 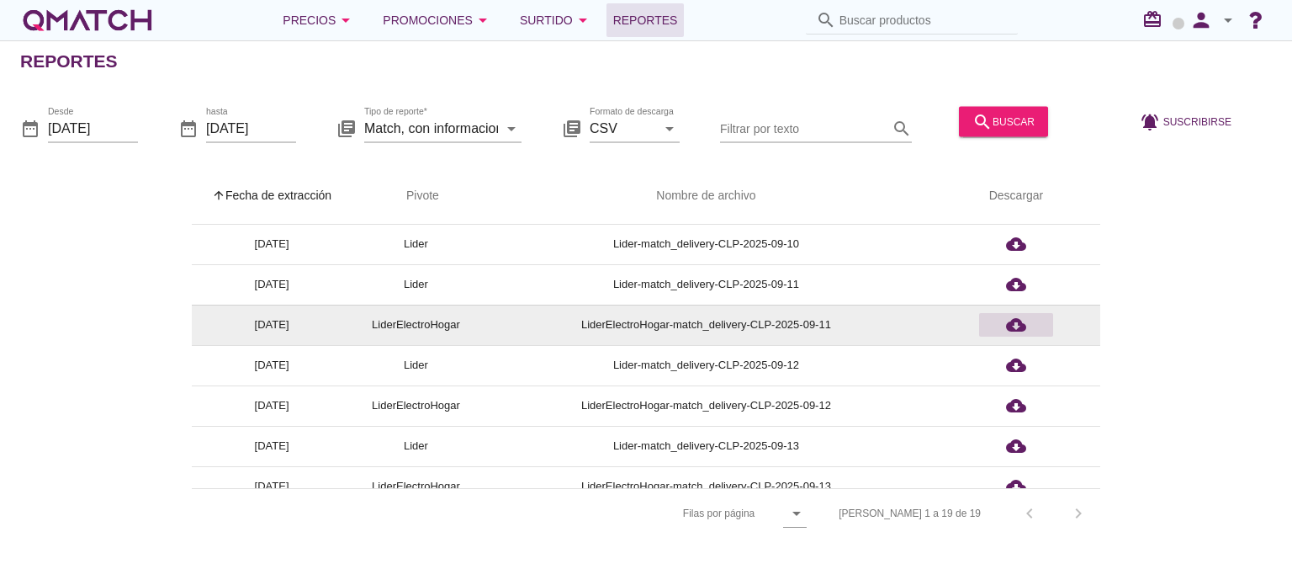 What do you see at coordinates (924, 20) in the screenshot?
I see `input: Buscar productos` at bounding box center [924, 20].